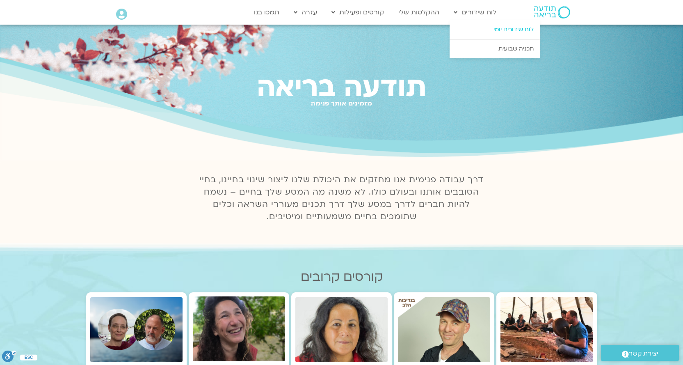 The image size is (683, 365). I want to click on a: לוח שידורים, so click(475, 12).